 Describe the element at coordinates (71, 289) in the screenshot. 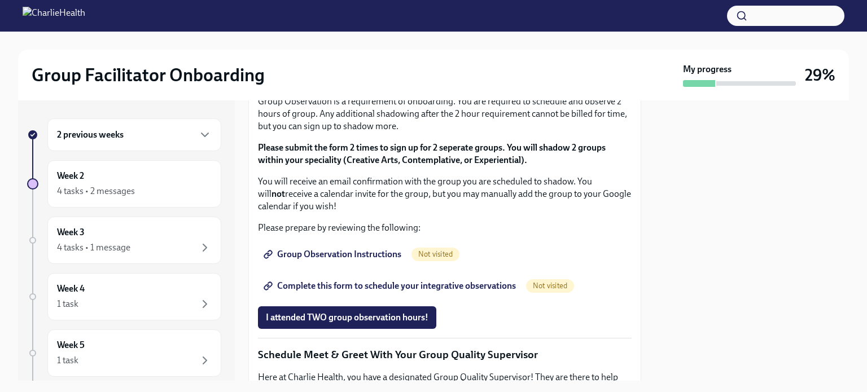

I see `h6: Week 4` at that location.